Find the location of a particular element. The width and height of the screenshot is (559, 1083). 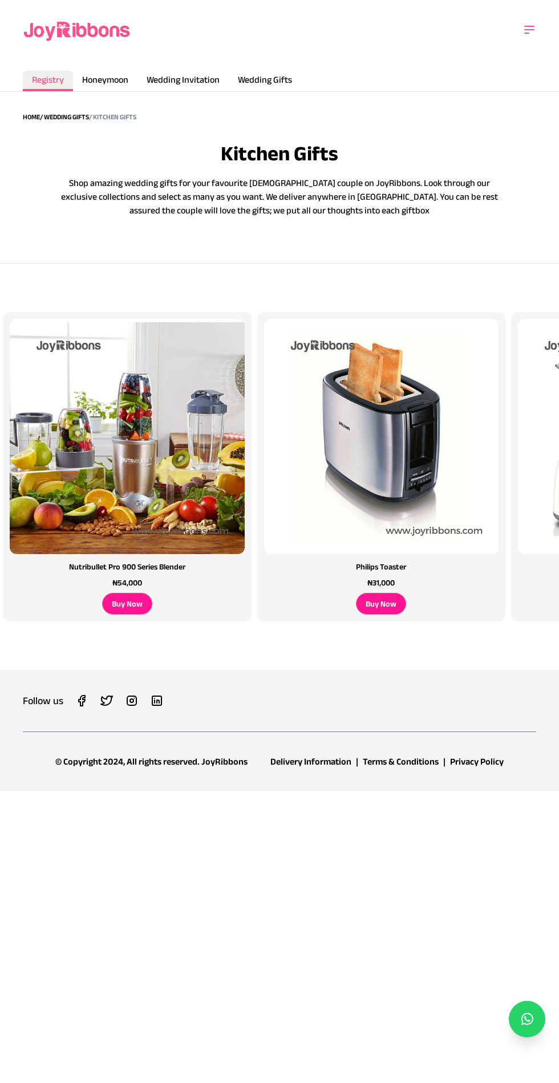

a: Honeymoon is located at coordinates (105, 81).